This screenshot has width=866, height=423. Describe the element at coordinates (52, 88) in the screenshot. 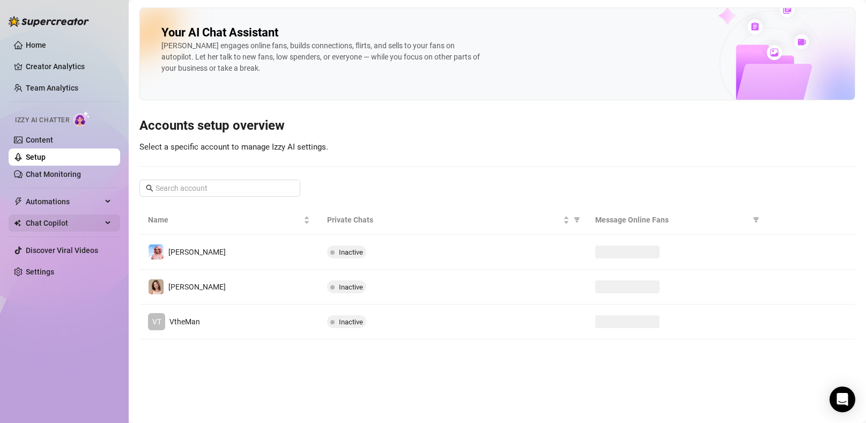

I see `a: Team Analytics` at that location.